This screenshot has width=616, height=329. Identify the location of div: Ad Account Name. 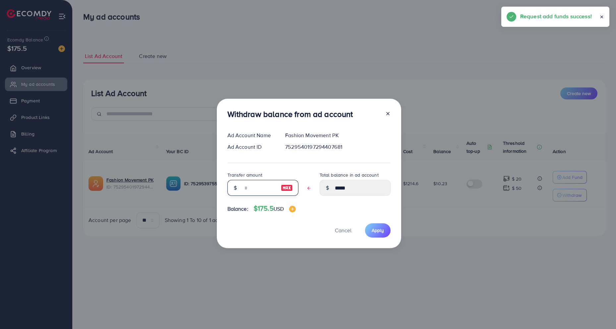
(251, 135).